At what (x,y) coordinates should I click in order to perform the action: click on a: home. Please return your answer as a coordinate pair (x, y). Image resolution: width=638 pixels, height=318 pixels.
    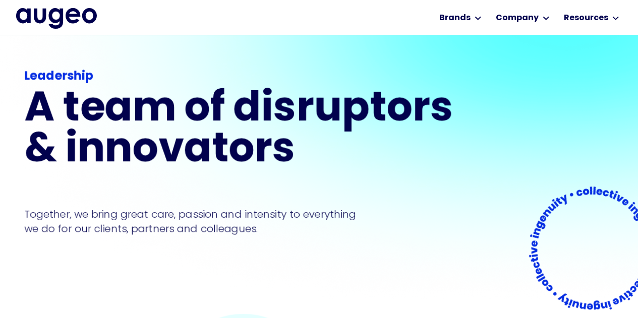
    Looking at the image, I should click on (57, 18).